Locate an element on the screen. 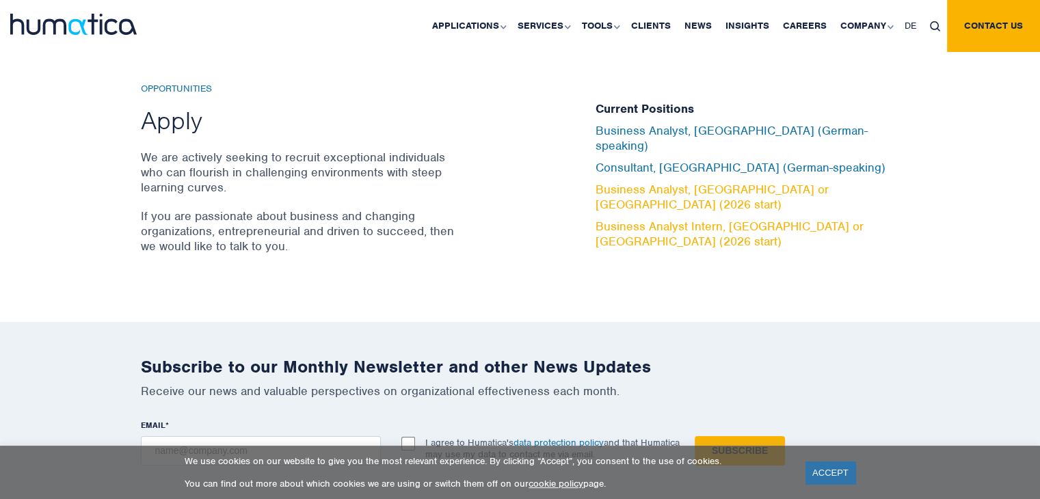  p: If you are passionate about business and changing organizations, entrepreneurial and driven to su... is located at coordinates (300, 231).